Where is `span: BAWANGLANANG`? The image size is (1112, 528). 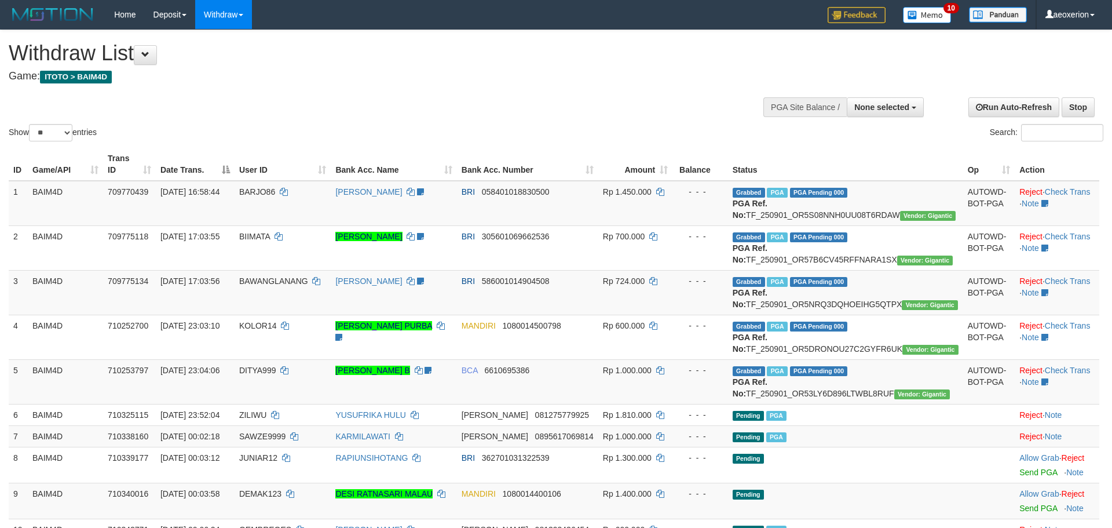 span: BAWANGLANANG is located at coordinates (273, 281).